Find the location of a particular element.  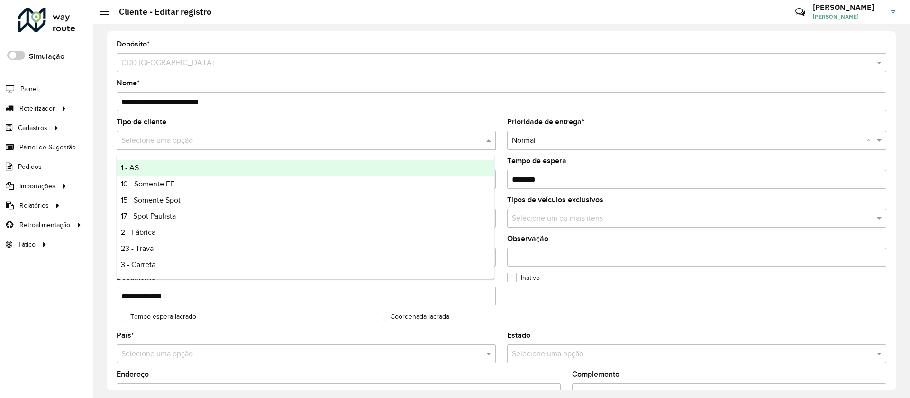

label: Inativo is located at coordinates (523, 277).